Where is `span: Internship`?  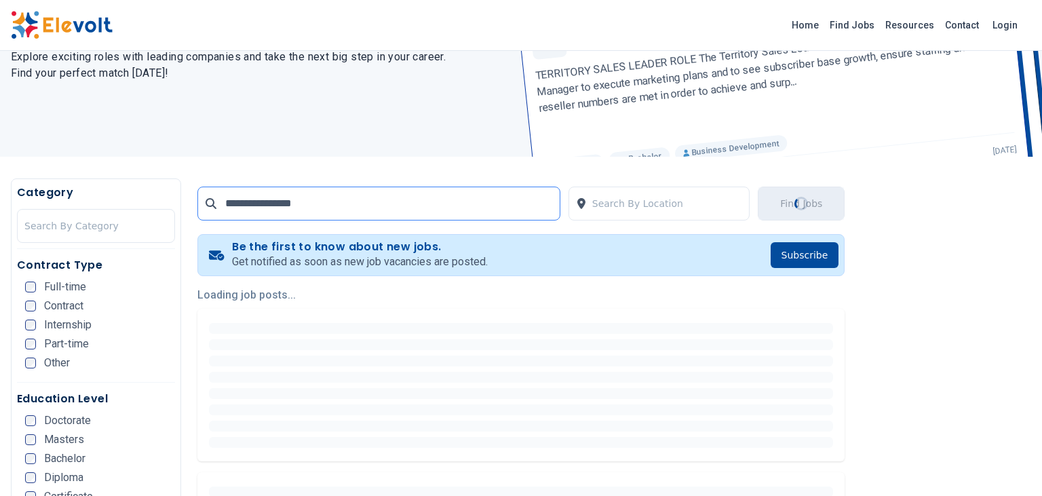
span: Internship is located at coordinates (68, 325).